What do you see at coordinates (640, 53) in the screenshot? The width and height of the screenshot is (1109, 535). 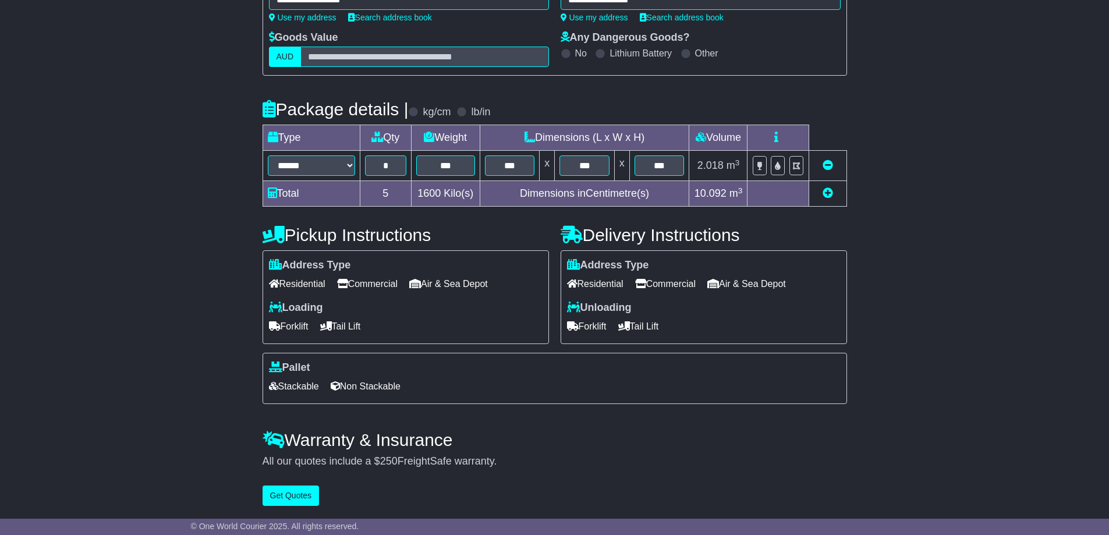 I see `label: Lithium Battery` at bounding box center [640, 53].